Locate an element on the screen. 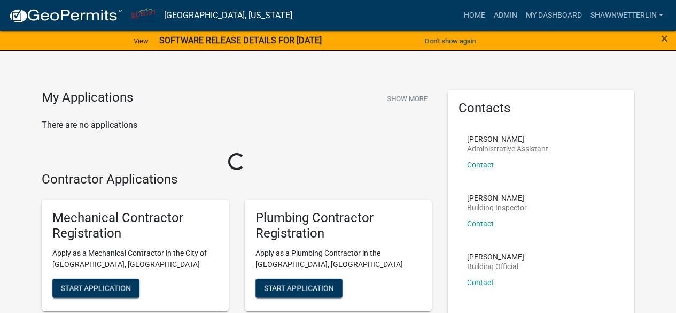 This screenshot has width=676, height=313. a: My Dashboard is located at coordinates (554, 16).